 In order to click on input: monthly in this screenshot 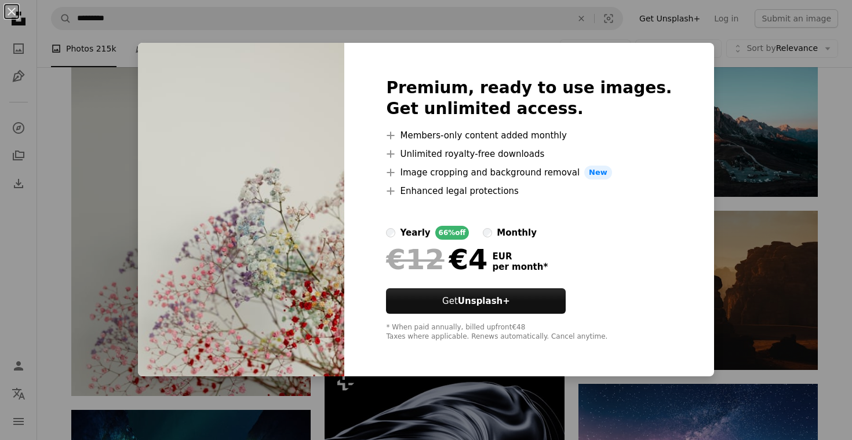, I will do `click(487, 233)`.